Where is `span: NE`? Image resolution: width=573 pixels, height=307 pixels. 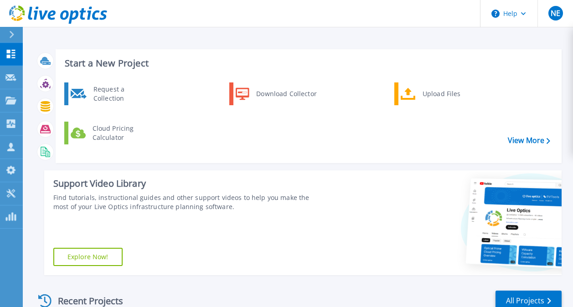 span: NE is located at coordinates (555, 13).